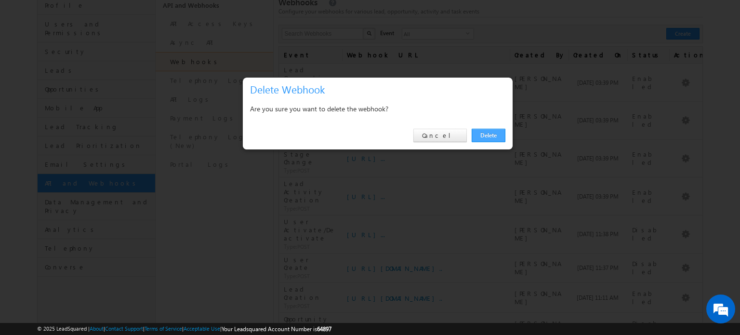  Describe the element at coordinates (170, 16) in the screenshot. I see `div: Minimize live chat window` at that location.